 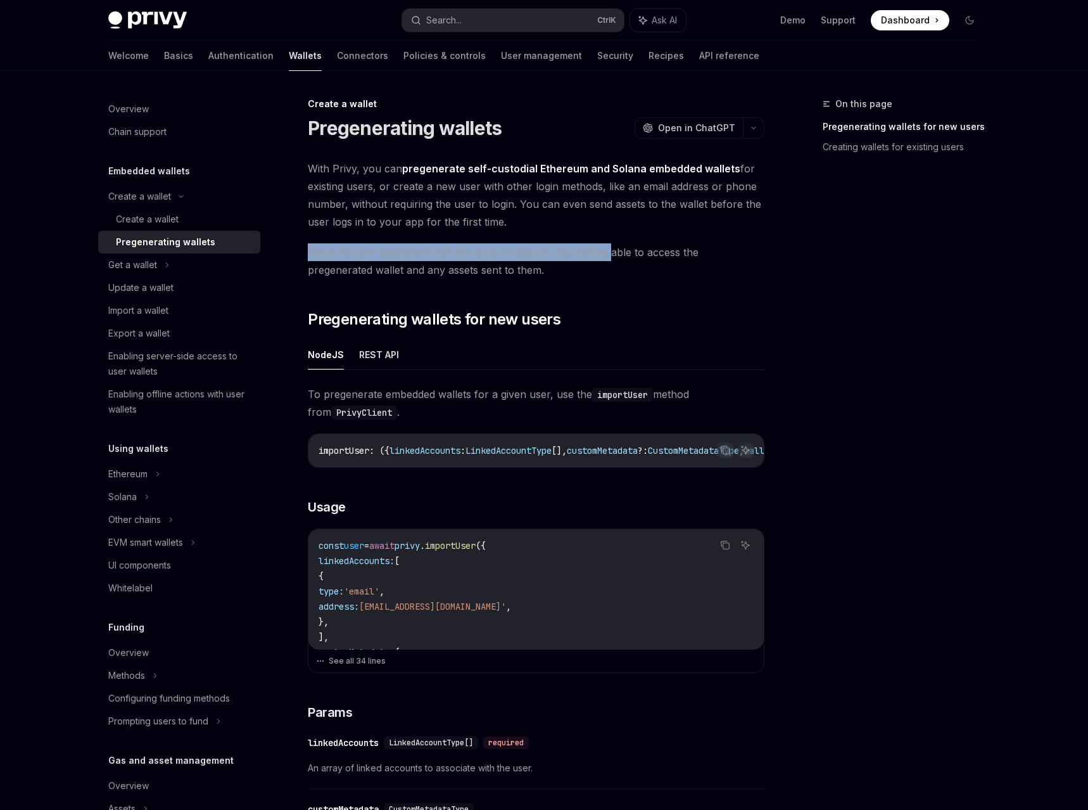 What do you see at coordinates (132, 265) in the screenshot?
I see `div: Get a wallet` at bounding box center [132, 265].